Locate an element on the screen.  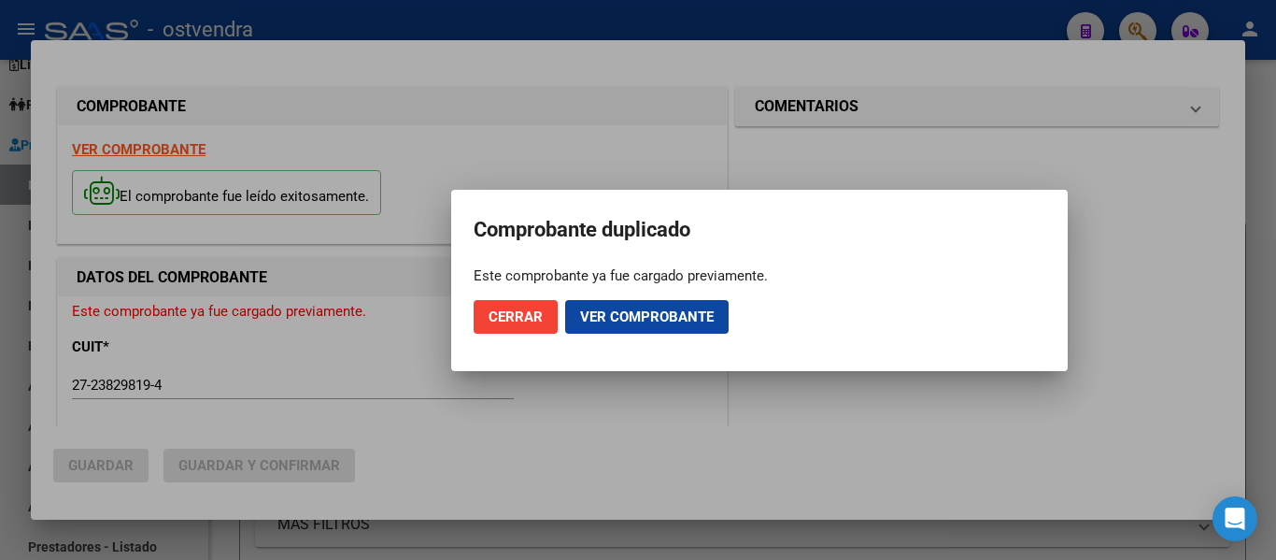
h2: Comprobante duplicado is located at coordinates (760, 230).